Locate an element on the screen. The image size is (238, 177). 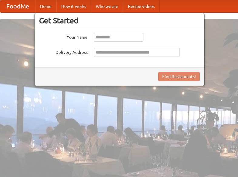
button: Find Restaurants! is located at coordinates (179, 77).